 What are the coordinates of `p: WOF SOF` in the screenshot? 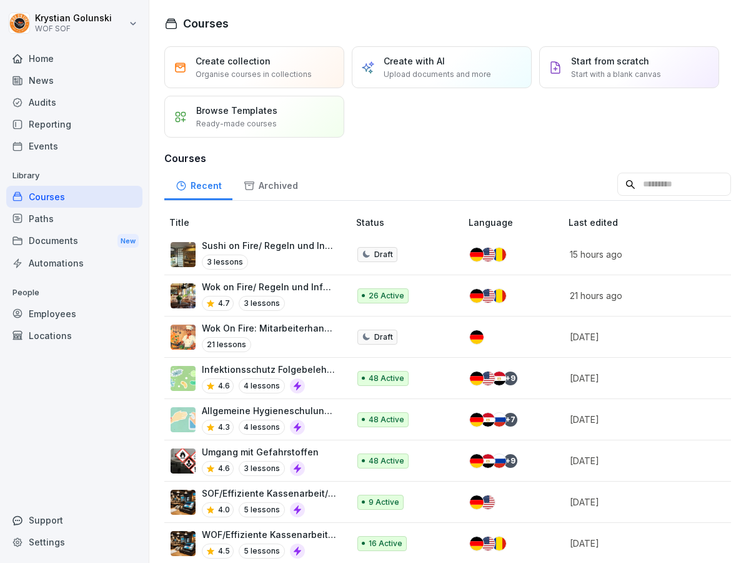 It's located at (73, 29).